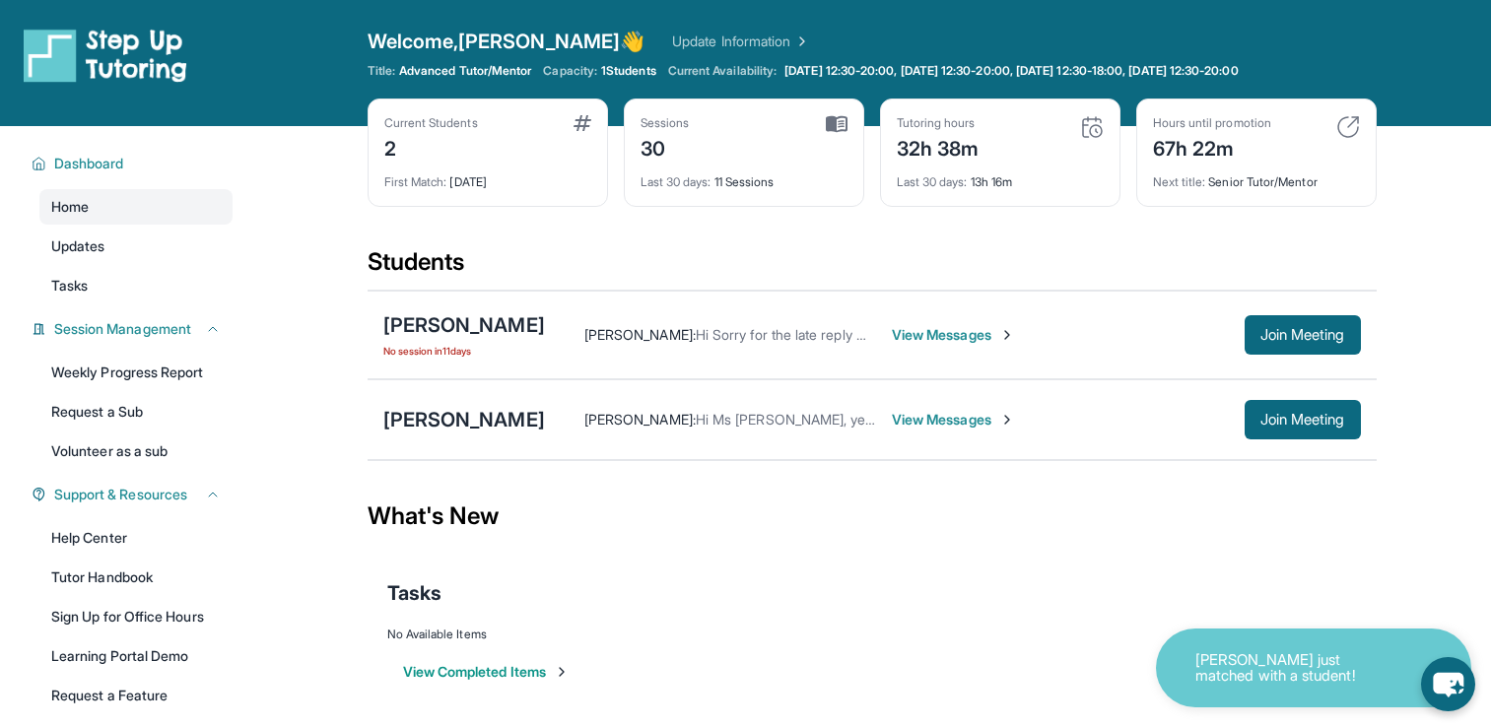 The image size is (1491, 727). Describe the element at coordinates (1447, 684) in the screenshot. I see `button: chat-button` at that location.